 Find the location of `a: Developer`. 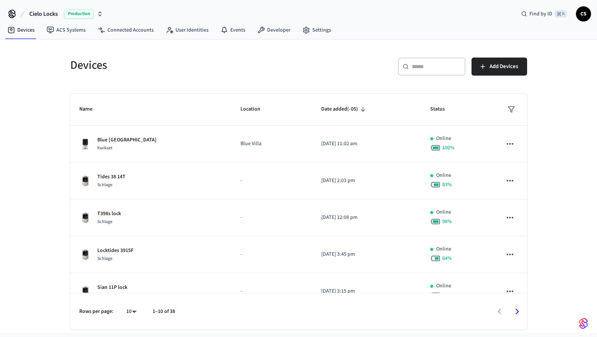

a: Developer is located at coordinates (274, 30).